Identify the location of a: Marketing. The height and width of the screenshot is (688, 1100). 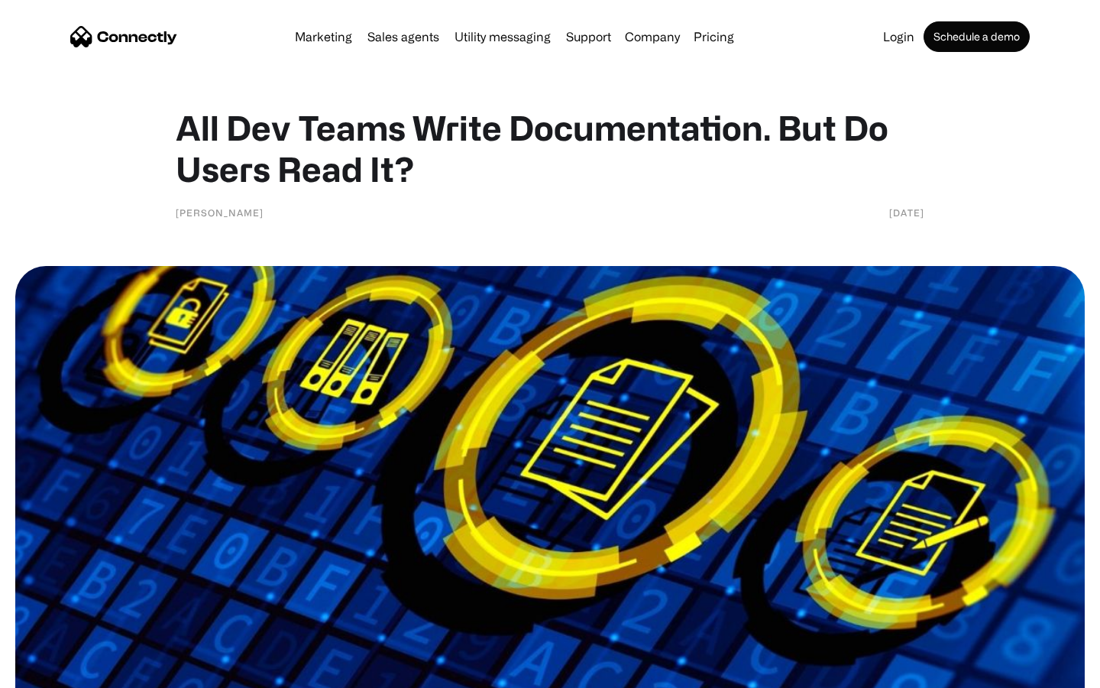
(323, 37).